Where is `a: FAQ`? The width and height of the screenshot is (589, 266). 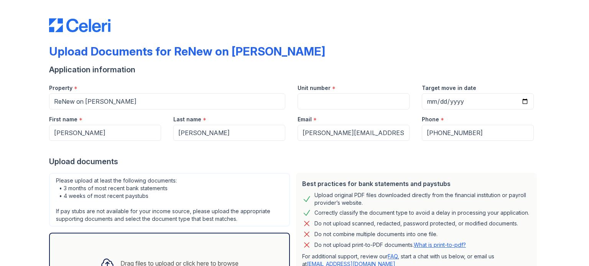
a: FAQ is located at coordinates (393, 257).